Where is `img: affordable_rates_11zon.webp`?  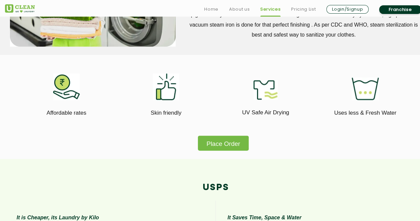
img: affordable_rates_11zon.webp is located at coordinates (66, 87).